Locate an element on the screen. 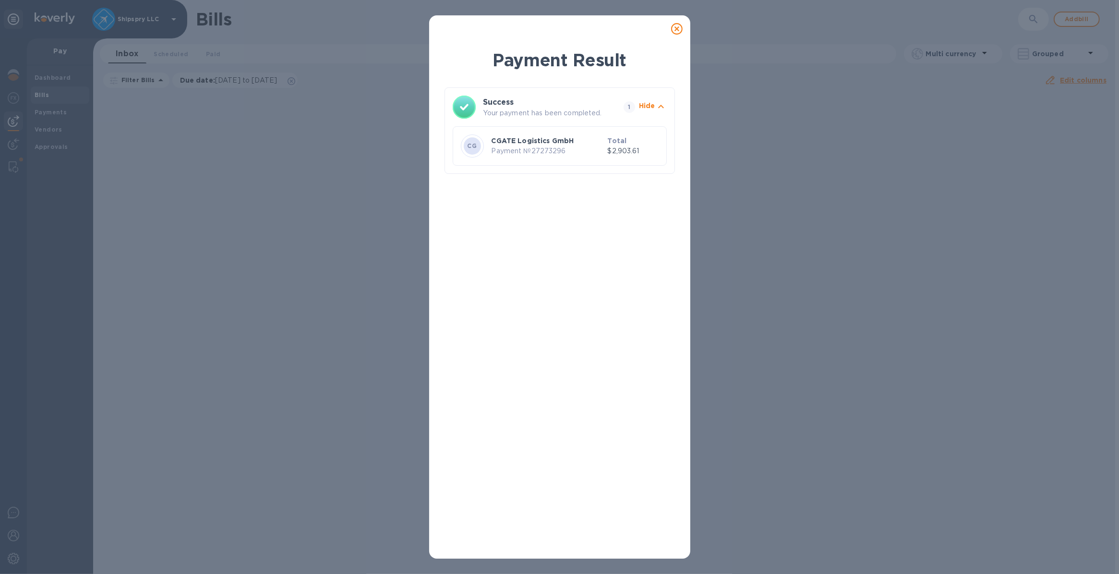 The height and width of the screenshot is (574, 1119). h3: Success is located at coordinates (545, 102).